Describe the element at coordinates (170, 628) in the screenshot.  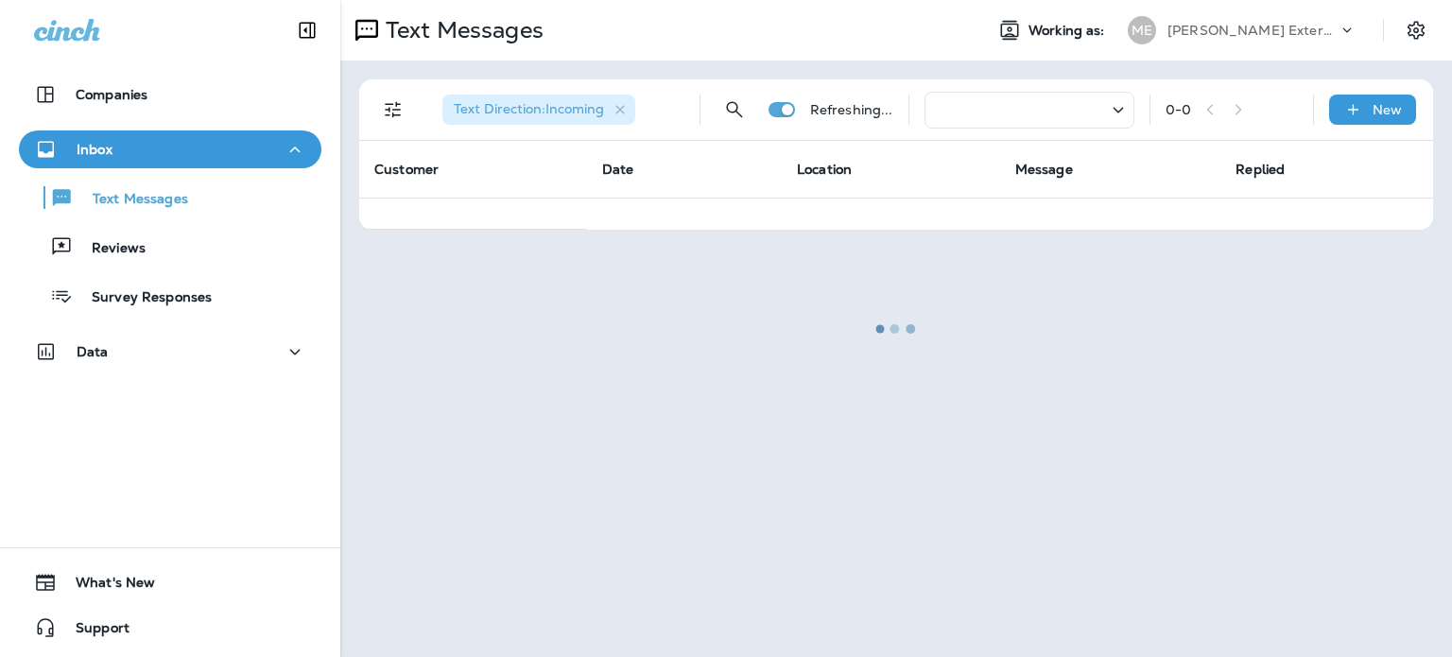
I see `button: Support` at that location.